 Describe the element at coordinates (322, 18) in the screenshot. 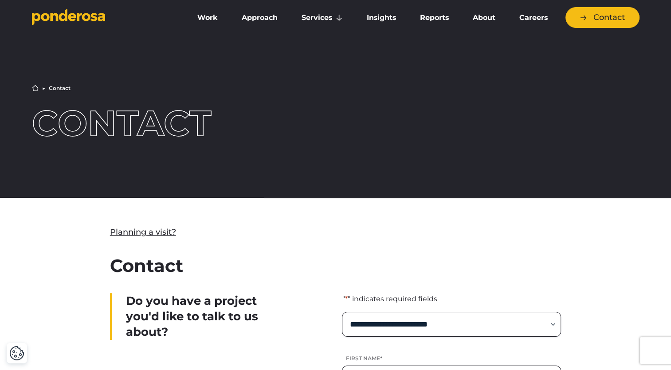

I see `a: Services` at that location.